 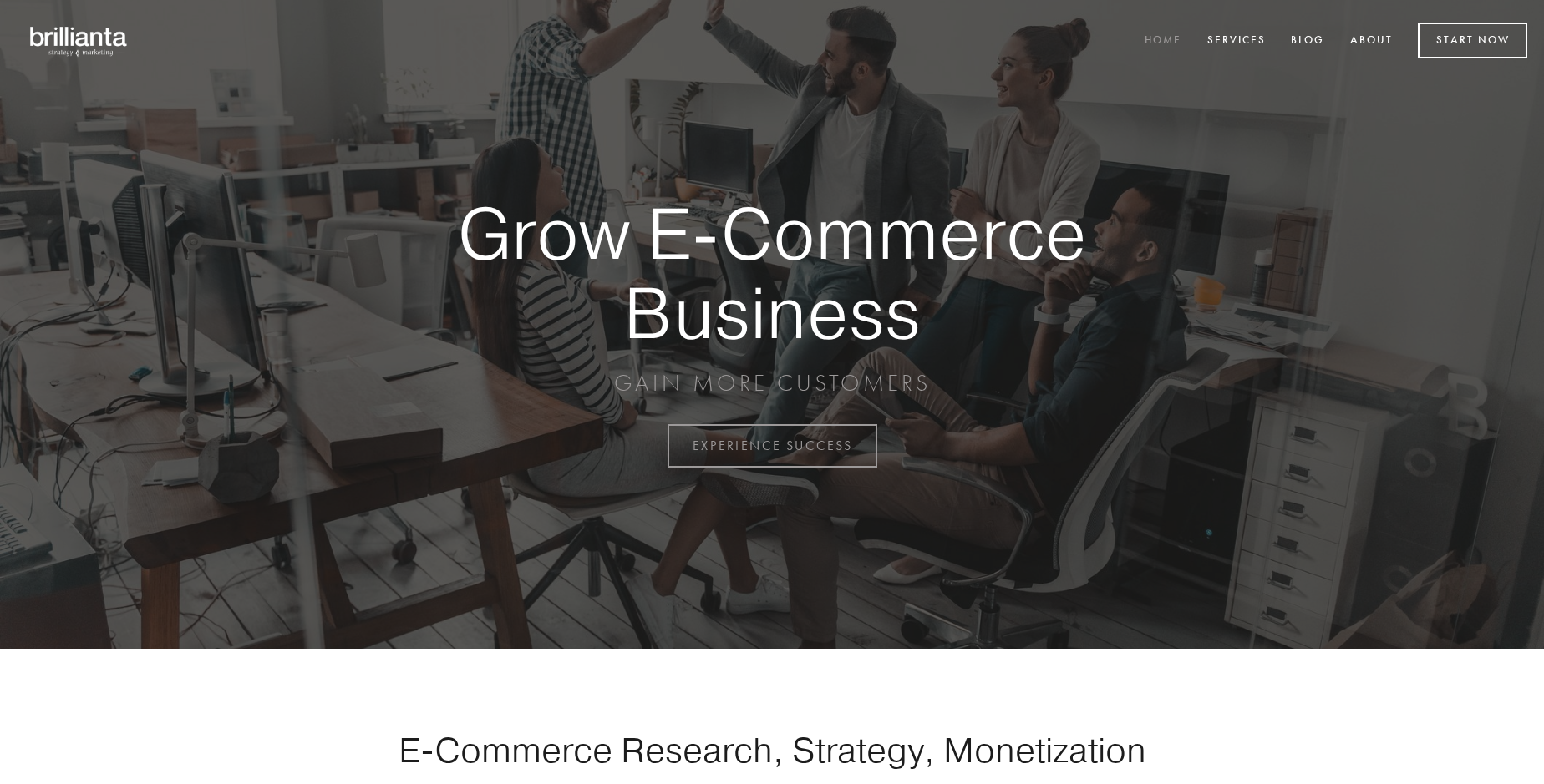 I want to click on h1: E-Commerce Research, Strategy, Monetization, so click(x=772, y=750).